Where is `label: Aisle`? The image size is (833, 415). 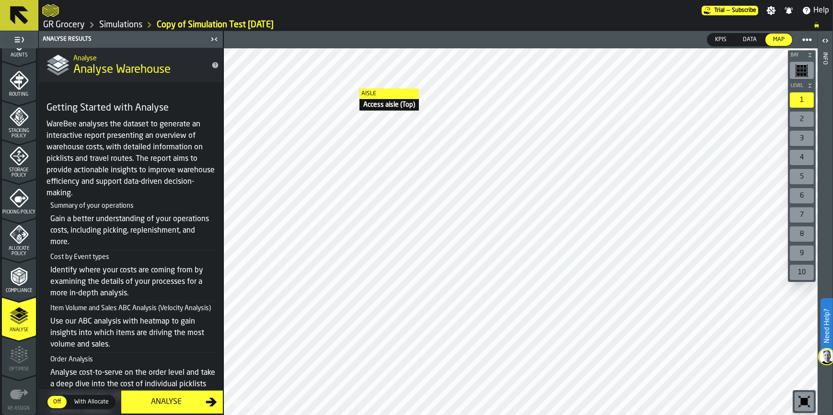 label: Aisle is located at coordinates (389, 94).